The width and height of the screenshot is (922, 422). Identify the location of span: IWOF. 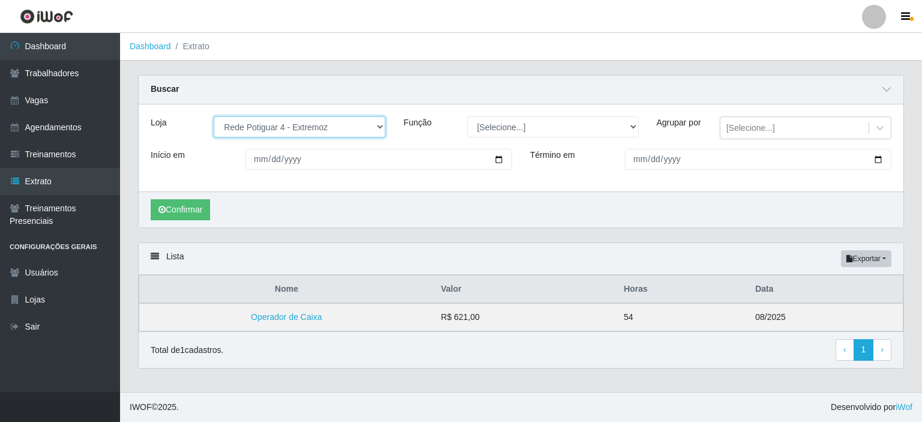
(141, 407).